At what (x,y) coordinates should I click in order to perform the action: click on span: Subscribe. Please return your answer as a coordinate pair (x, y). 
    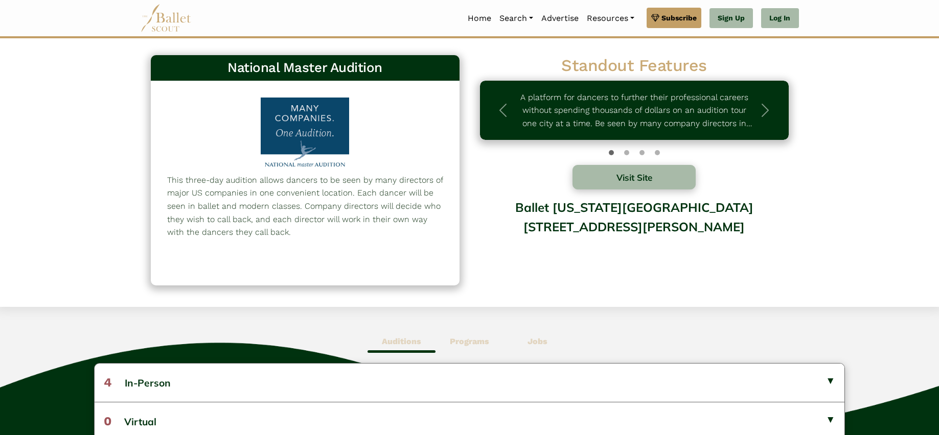
    Looking at the image, I should click on (679, 18).